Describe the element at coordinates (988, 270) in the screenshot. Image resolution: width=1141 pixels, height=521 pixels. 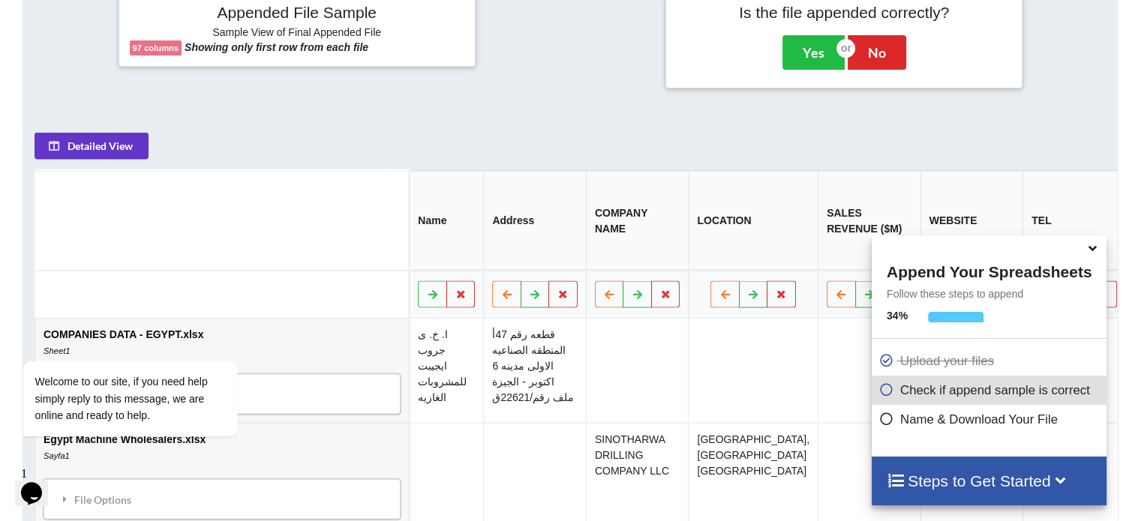
I see `h4: Append Your Spreadsheets` at that location.